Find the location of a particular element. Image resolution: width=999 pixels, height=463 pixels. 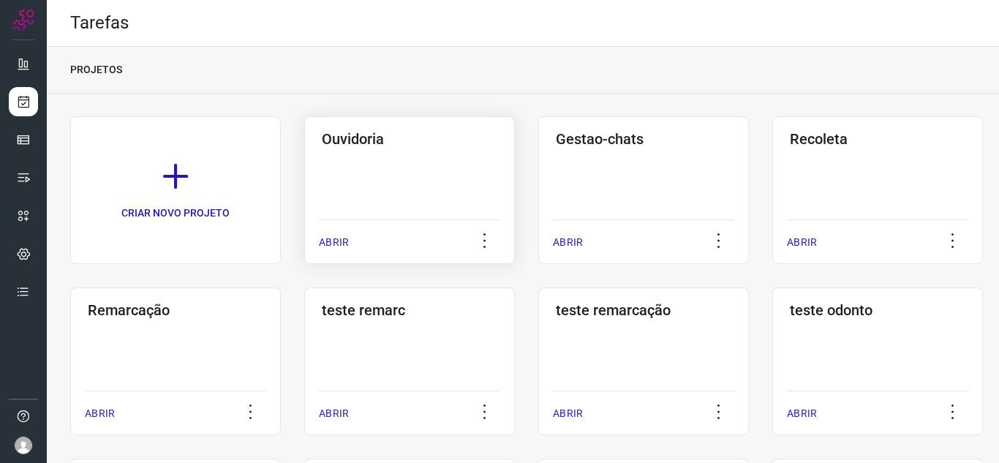

img: Logo is located at coordinates (23, 20).